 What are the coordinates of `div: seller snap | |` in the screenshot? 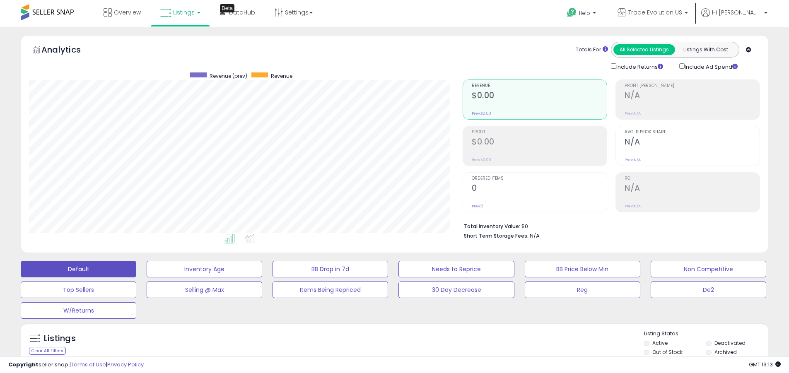 It's located at (76, 365).